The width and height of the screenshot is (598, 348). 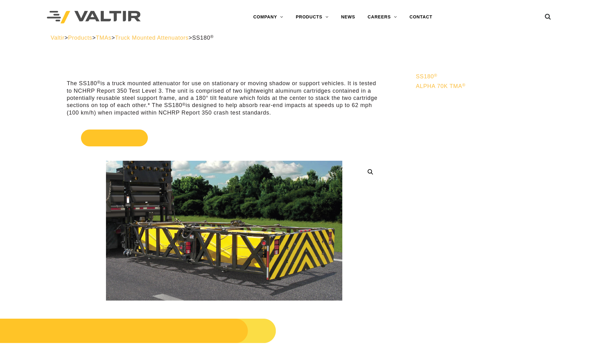 What do you see at coordinates (421, 17) in the screenshot?
I see `a: CONTACT` at bounding box center [421, 17].